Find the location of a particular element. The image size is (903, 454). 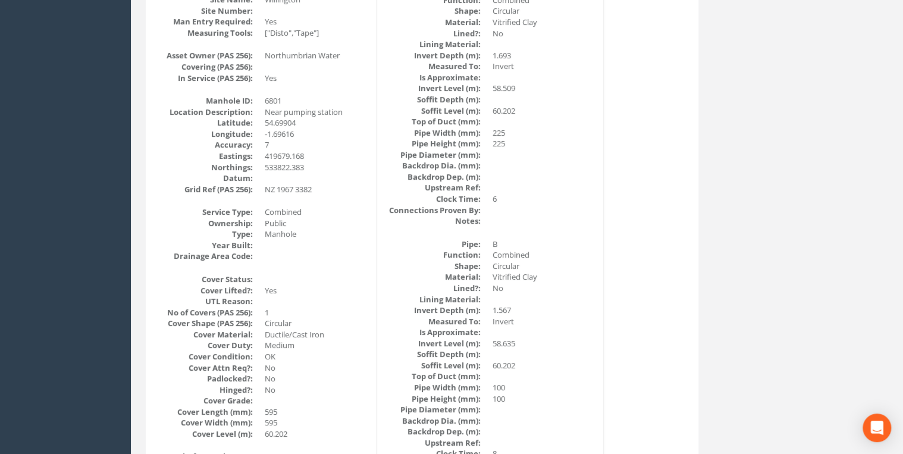

dt: Service Type: is located at coordinates (205, 212).